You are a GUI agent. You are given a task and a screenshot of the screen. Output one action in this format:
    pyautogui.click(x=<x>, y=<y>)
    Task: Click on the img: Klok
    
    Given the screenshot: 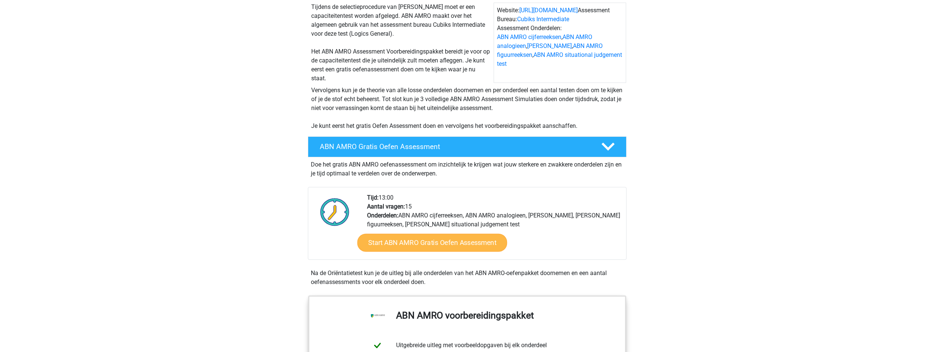 What is the action you would take?
    pyautogui.click(x=335, y=212)
    